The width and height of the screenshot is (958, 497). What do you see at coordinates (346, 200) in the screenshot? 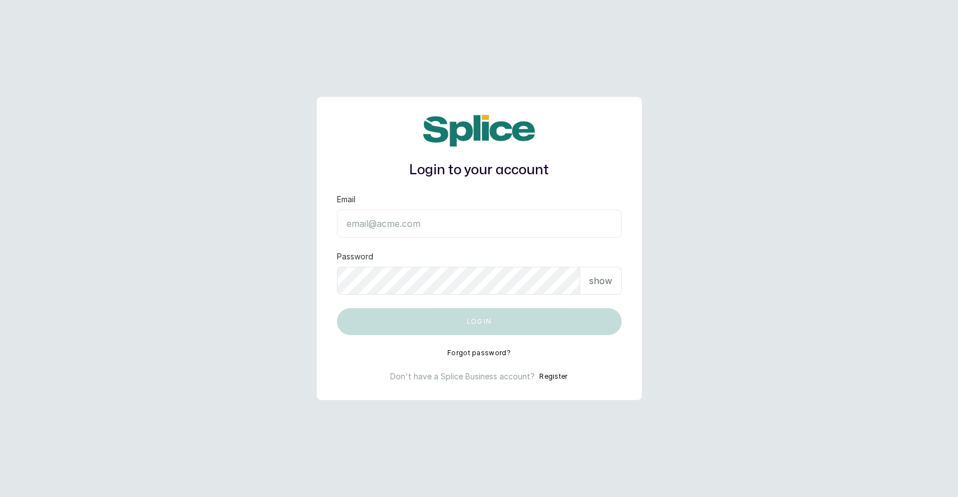
I see `label: Email` at bounding box center [346, 200].